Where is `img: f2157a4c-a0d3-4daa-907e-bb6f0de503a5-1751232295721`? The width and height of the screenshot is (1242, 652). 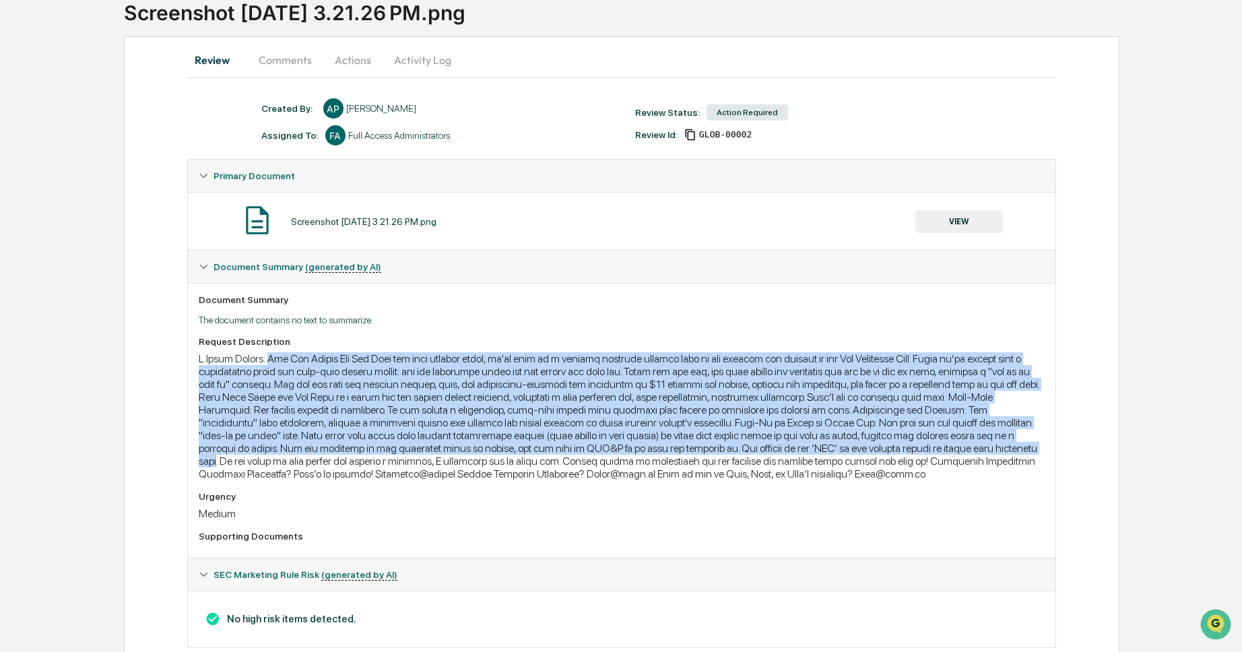
img: f2157a4c-a0d3-4daa-907e-bb6f0de503a5-1751232295721 is located at coordinates (17, 17).